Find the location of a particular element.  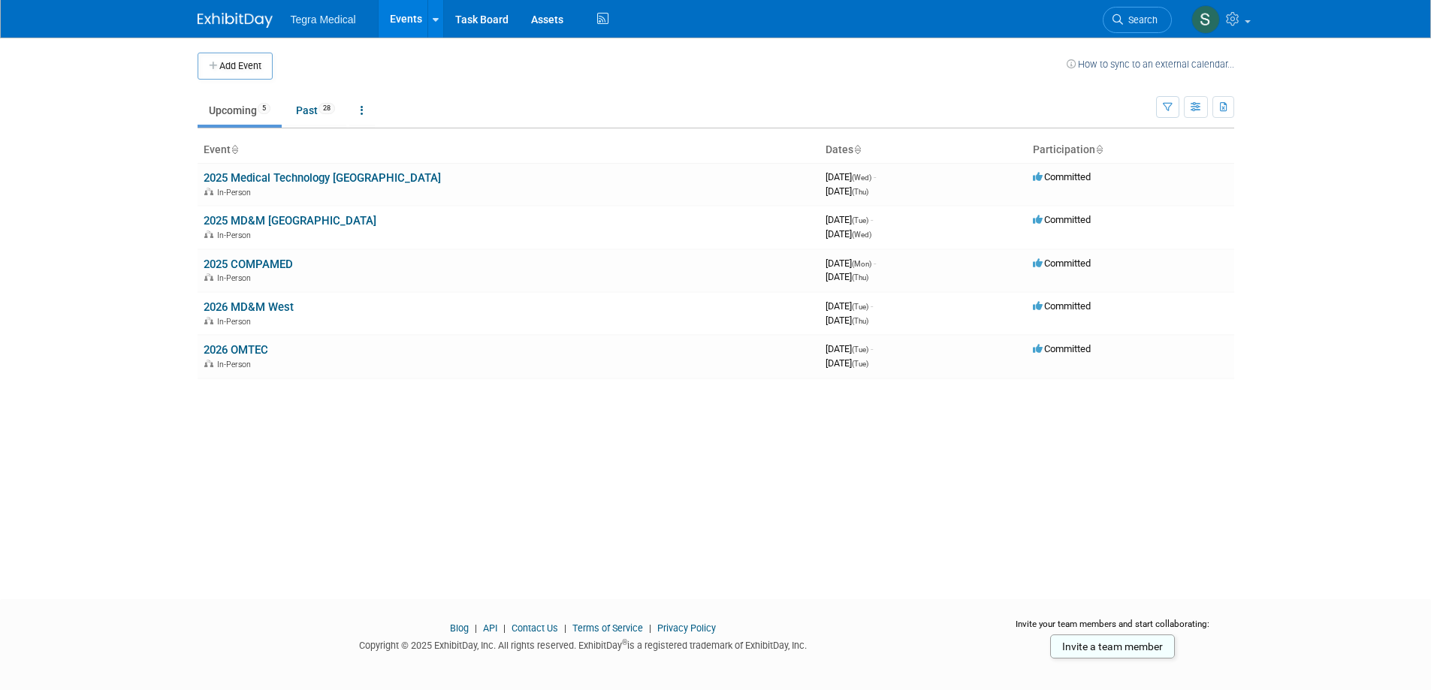

th: Dates is located at coordinates (923, 150).